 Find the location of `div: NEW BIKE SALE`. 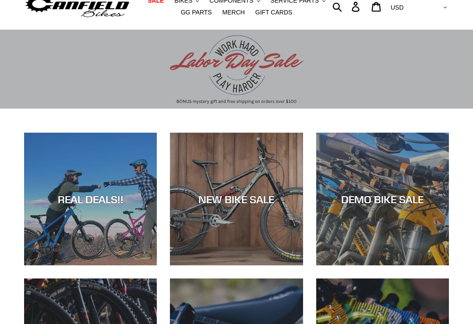

div: NEW BIKE SALE is located at coordinates (236, 199).